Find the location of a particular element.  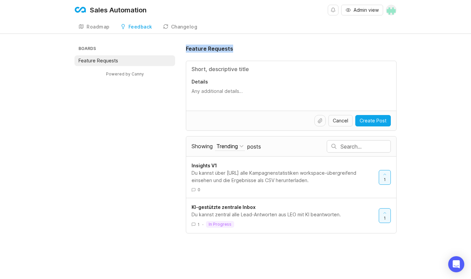

span: Insights V1 is located at coordinates (204, 165).